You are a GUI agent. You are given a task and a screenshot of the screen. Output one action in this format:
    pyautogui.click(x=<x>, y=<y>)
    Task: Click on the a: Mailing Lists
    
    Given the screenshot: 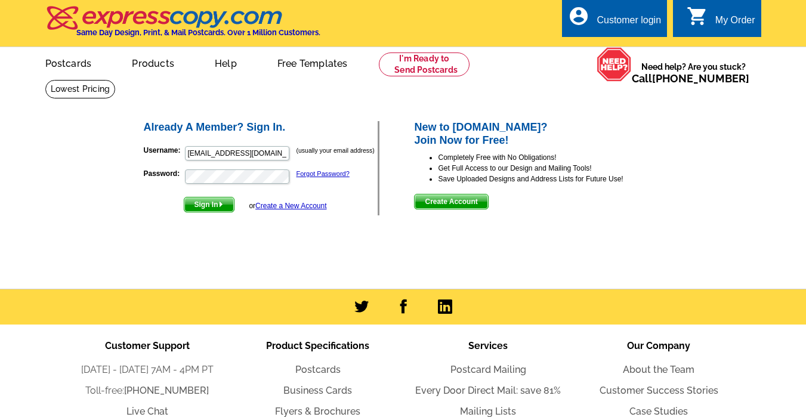 What is the action you would take?
    pyautogui.click(x=488, y=411)
    